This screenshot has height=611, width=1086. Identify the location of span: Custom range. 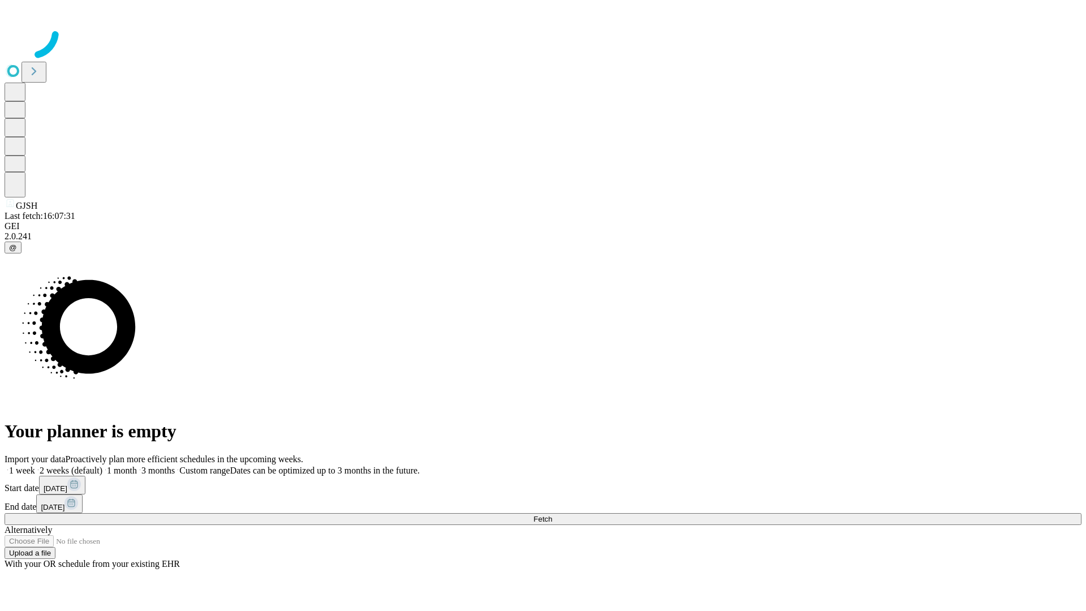
(204, 470).